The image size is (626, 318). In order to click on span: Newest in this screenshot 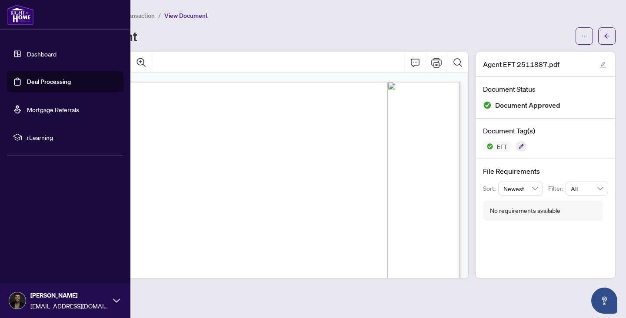, I will do `click(521, 189)`.